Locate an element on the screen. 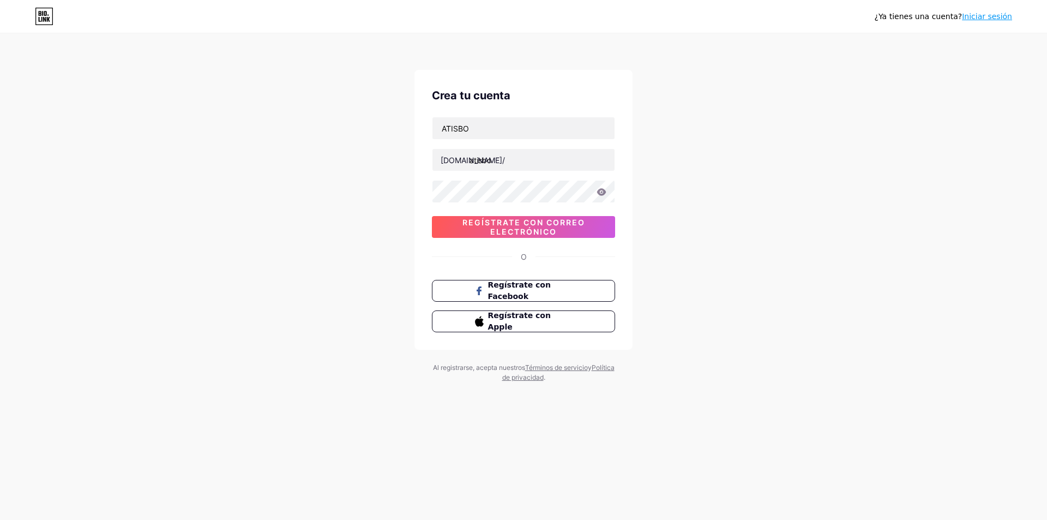 The width and height of the screenshot is (1047, 520). font: Regístrate con correo electrónico is located at coordinates (524, 227).